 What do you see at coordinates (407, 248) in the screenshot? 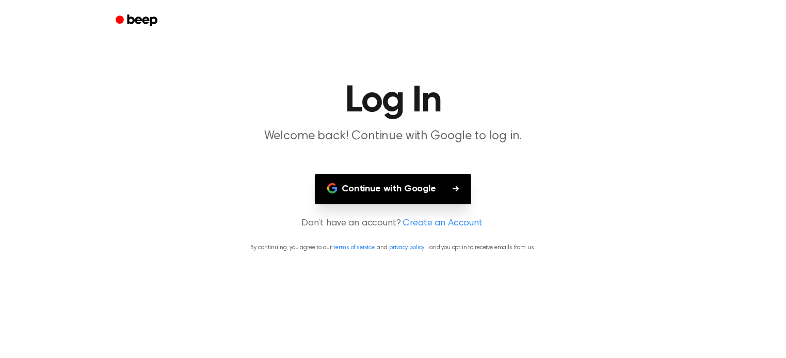
I see `a: privacy policy` at bounding box center [407, 248].